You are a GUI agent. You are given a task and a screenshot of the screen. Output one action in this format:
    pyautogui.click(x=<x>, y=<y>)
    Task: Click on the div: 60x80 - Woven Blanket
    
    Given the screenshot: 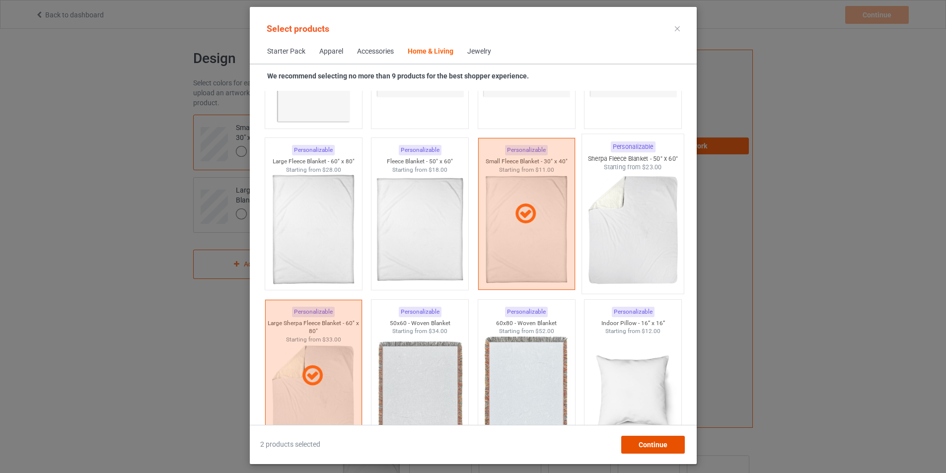 What is the action you would take?
    pyautogui.click(x=526, y=323)
    